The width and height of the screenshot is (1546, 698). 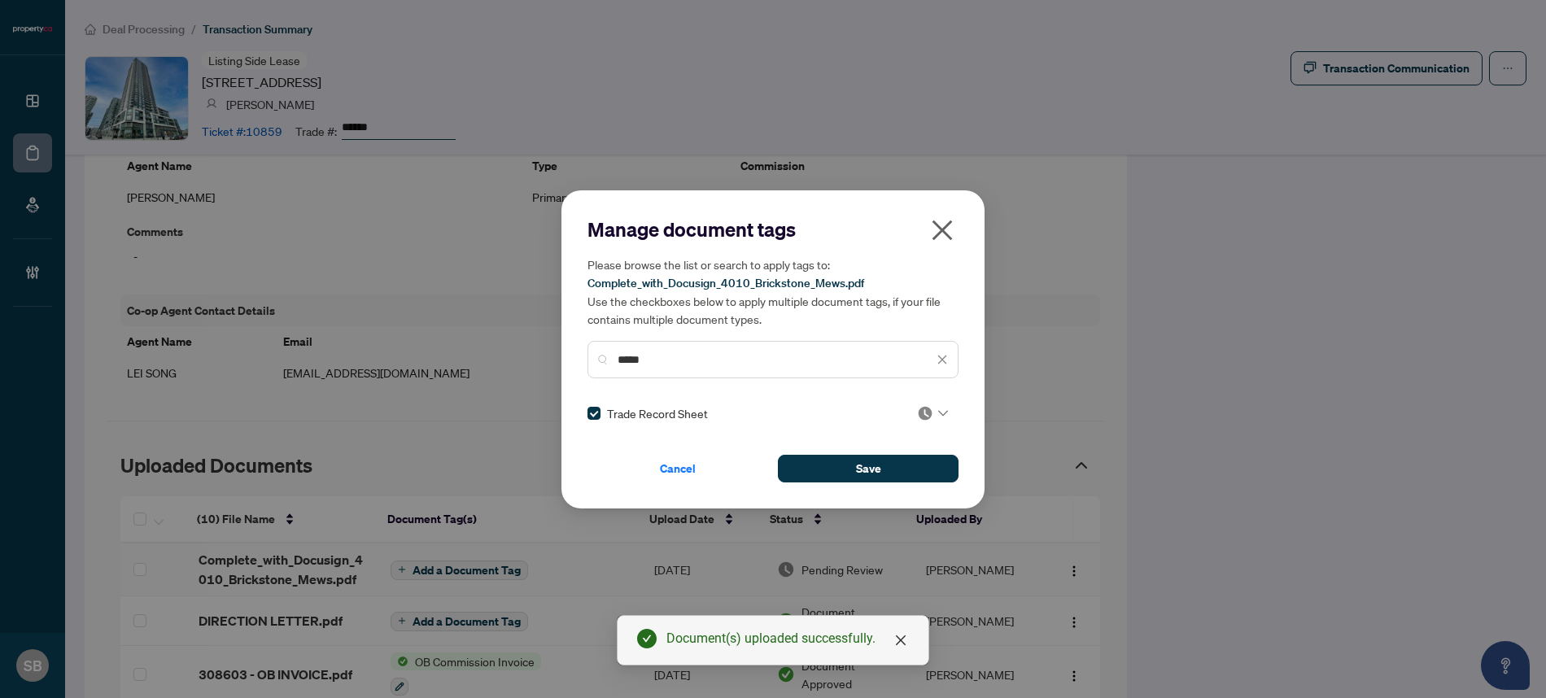 I want to click on button: Save, so click(x=868, y=469).